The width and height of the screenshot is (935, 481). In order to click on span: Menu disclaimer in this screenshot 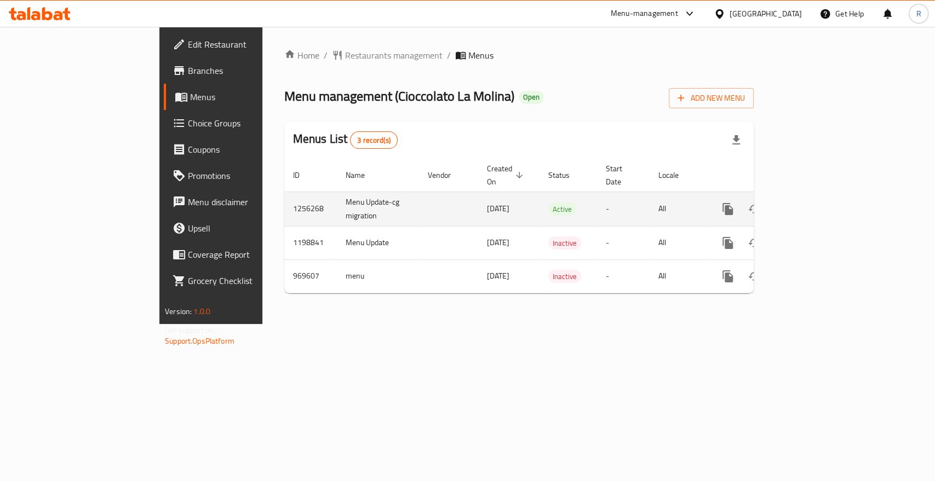, I will do `click(247, 202)`.